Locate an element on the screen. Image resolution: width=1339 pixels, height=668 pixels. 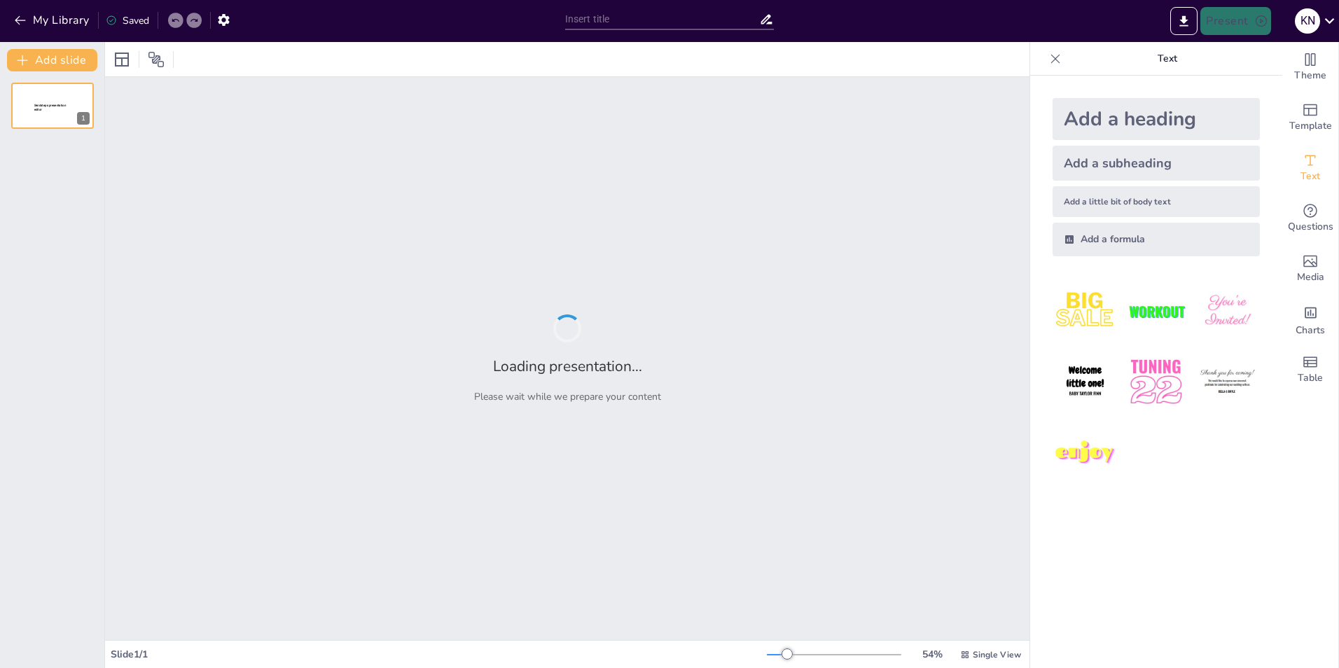
div: Add a formula is located at coordinates (1157, 240).